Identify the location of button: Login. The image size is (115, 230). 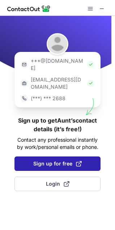
(57, 184).